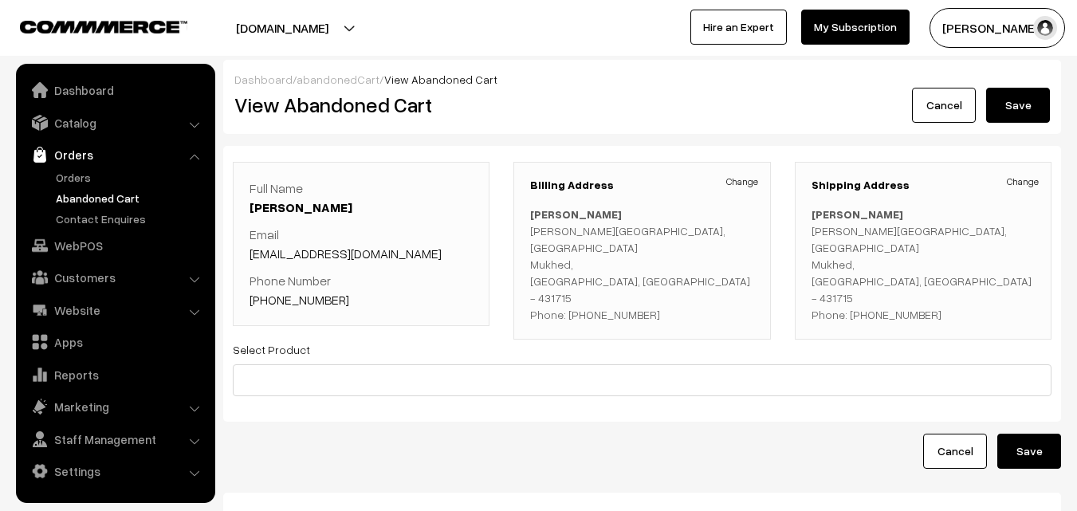 The image size is (1077, 511). Describe the element at coordinates (361, 198) in the screenshot. I see `p: Full Name` at that location.